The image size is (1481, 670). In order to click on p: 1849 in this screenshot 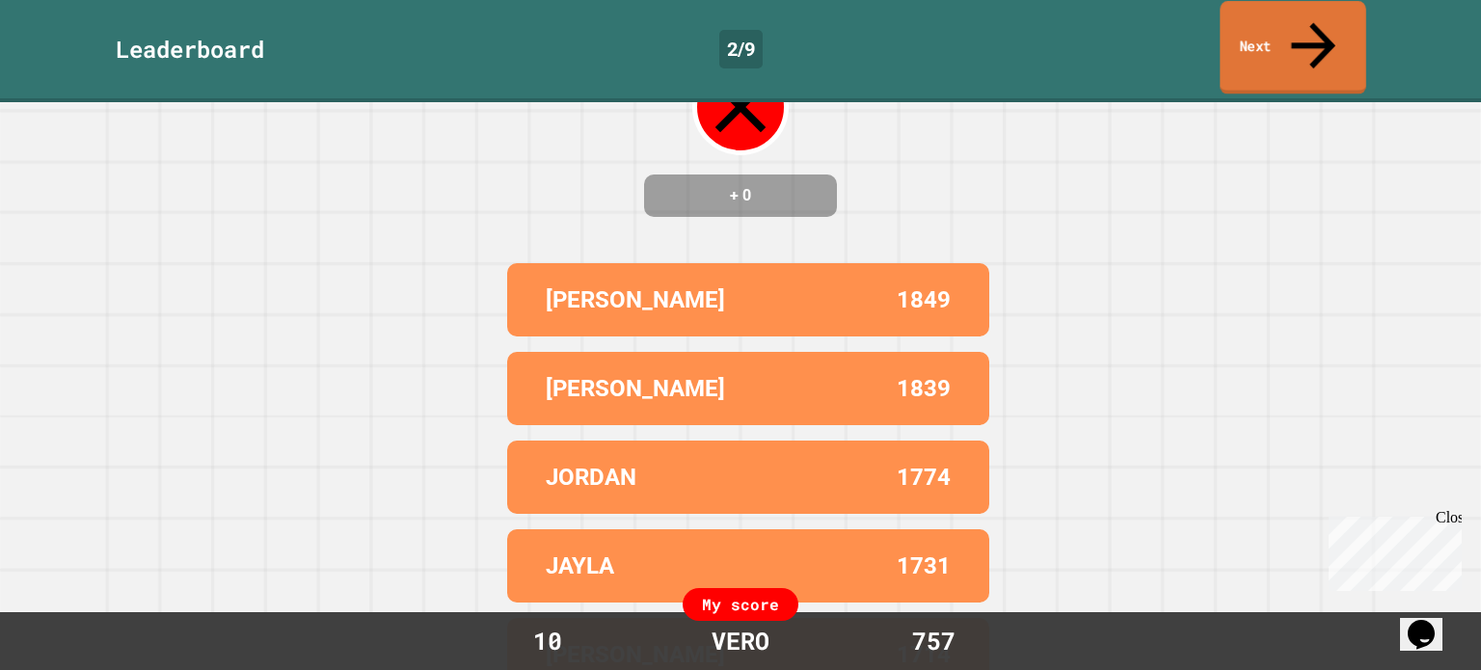, I will do `click(924, 300)`.